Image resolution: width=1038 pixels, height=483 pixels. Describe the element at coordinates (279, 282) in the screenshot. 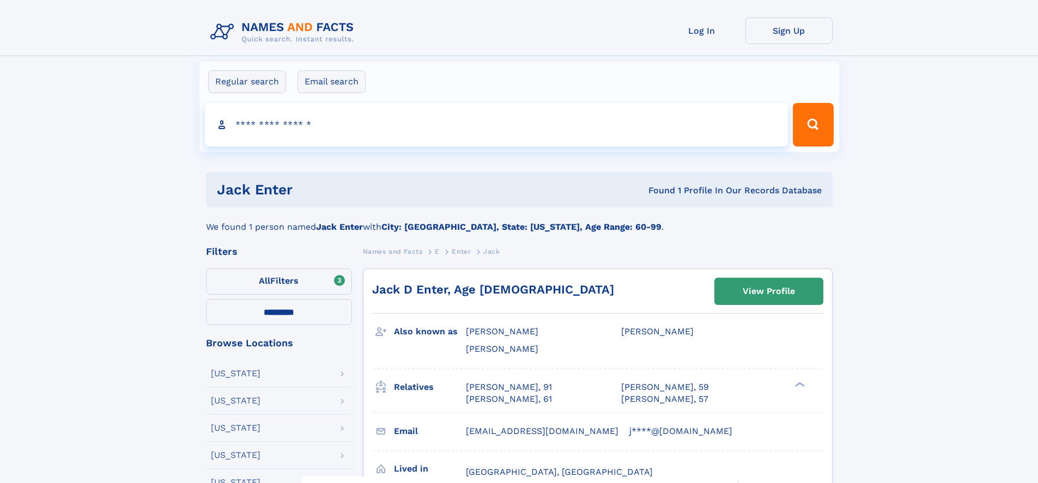

I see `label: Filters` at that location.